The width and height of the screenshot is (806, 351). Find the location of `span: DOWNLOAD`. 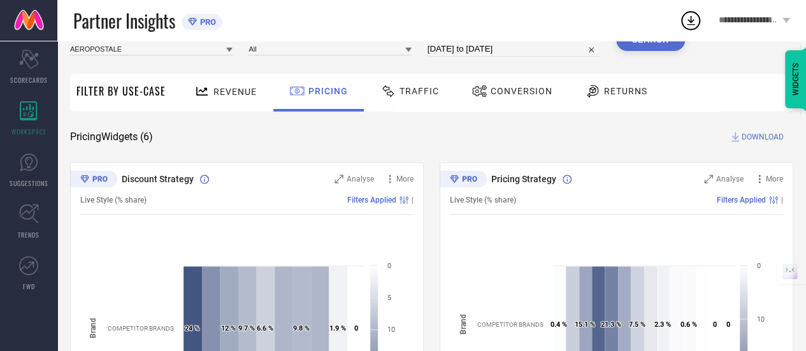

span: DOWNLOAD is located at coordinates (763, 137).